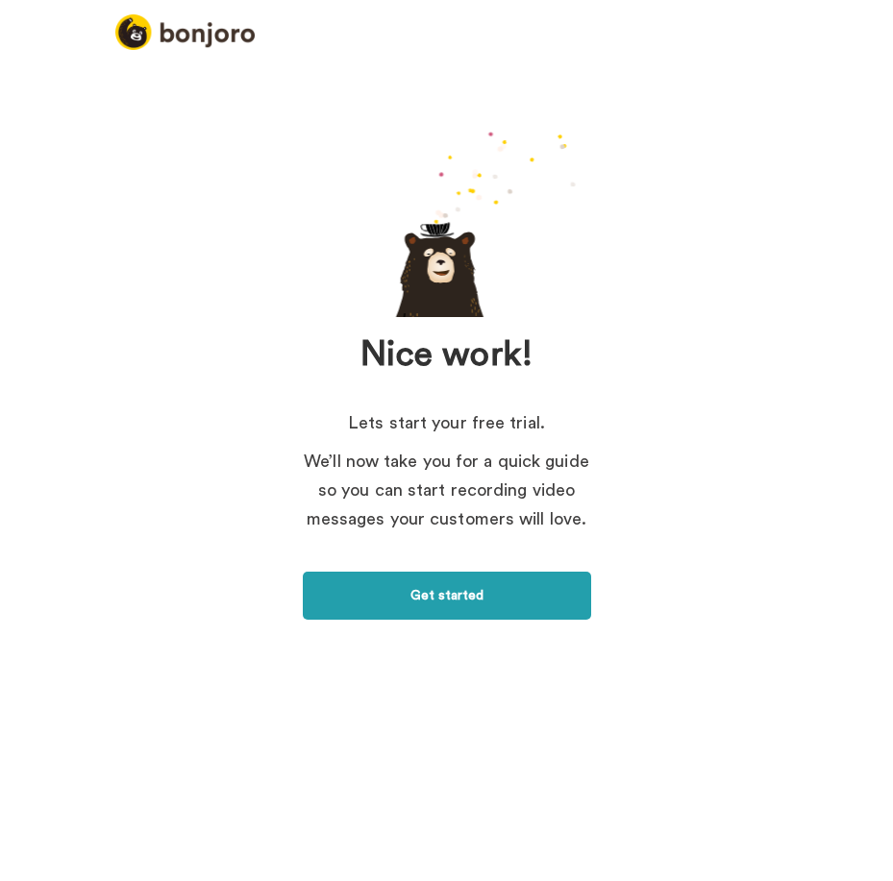 The width and height of the screenshot is (893, 881). What do you see at coordinates (447, 596) in the screenshot?
I see `a: Get started` at bounding box center [447, 596].